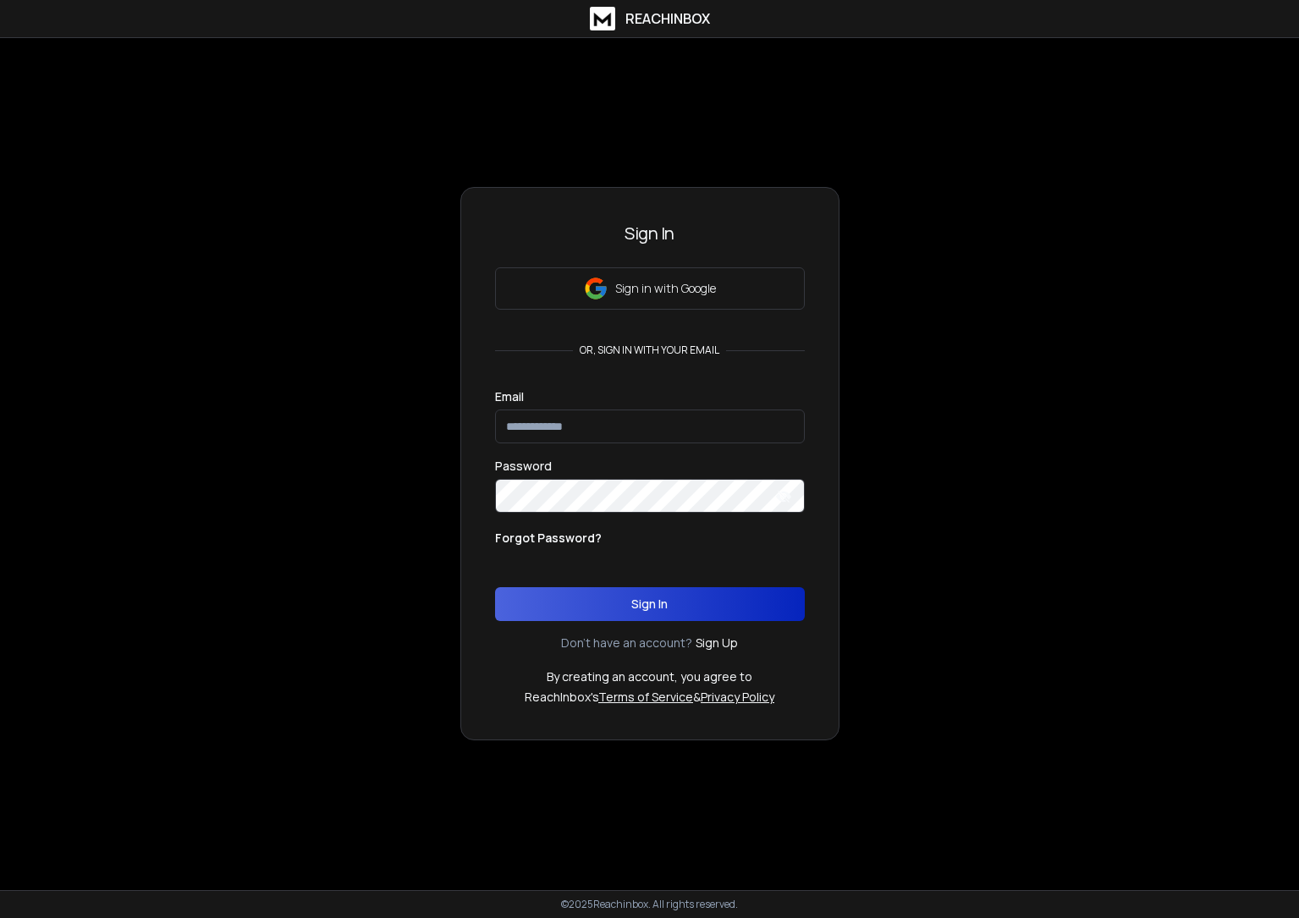 The height and width of the screenshot is (918, 1299). What do you see at coordinates (650, 19) in the screenshot?
I see `a: ReachInbox` at bounding box center [650, 19].